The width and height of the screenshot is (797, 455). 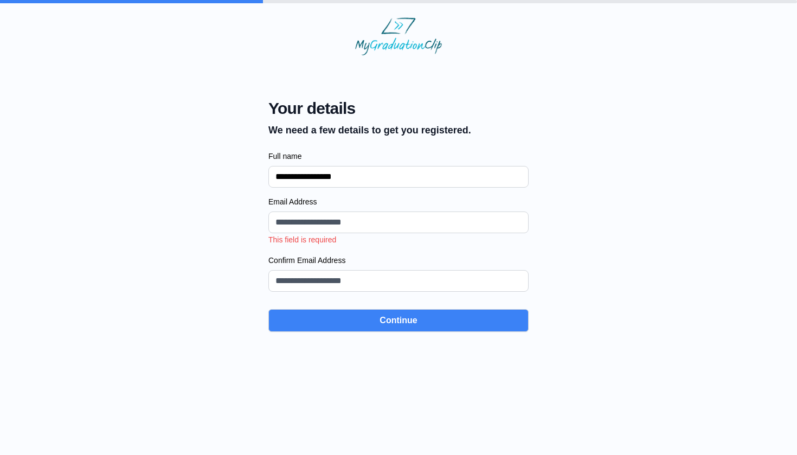 I want to click on span: Your details, so click(x=370, y=108).